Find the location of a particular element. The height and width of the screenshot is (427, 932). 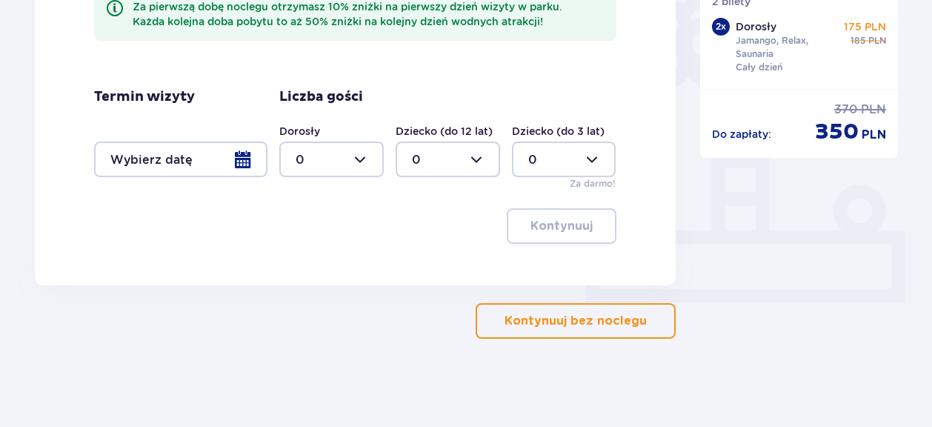

button: Kontynuuj bez noclegu is located at coordinates (576, 321).